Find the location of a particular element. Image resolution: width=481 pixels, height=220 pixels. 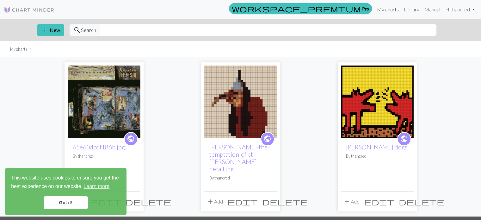

img: hieronymus-bosch-the-temptation-of-st-anthony-detail.jpg is located at coordinates (241, 102).